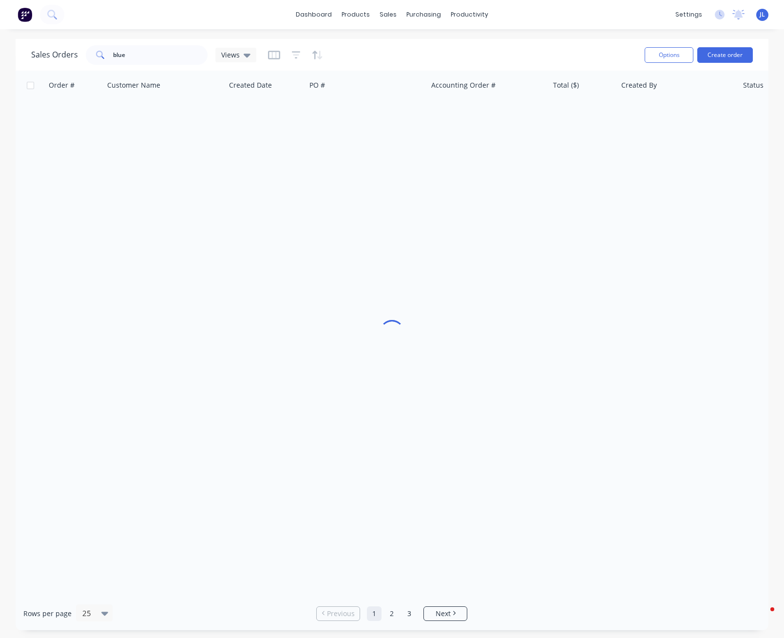  I want to click on div: Created By, so click(638, 85).